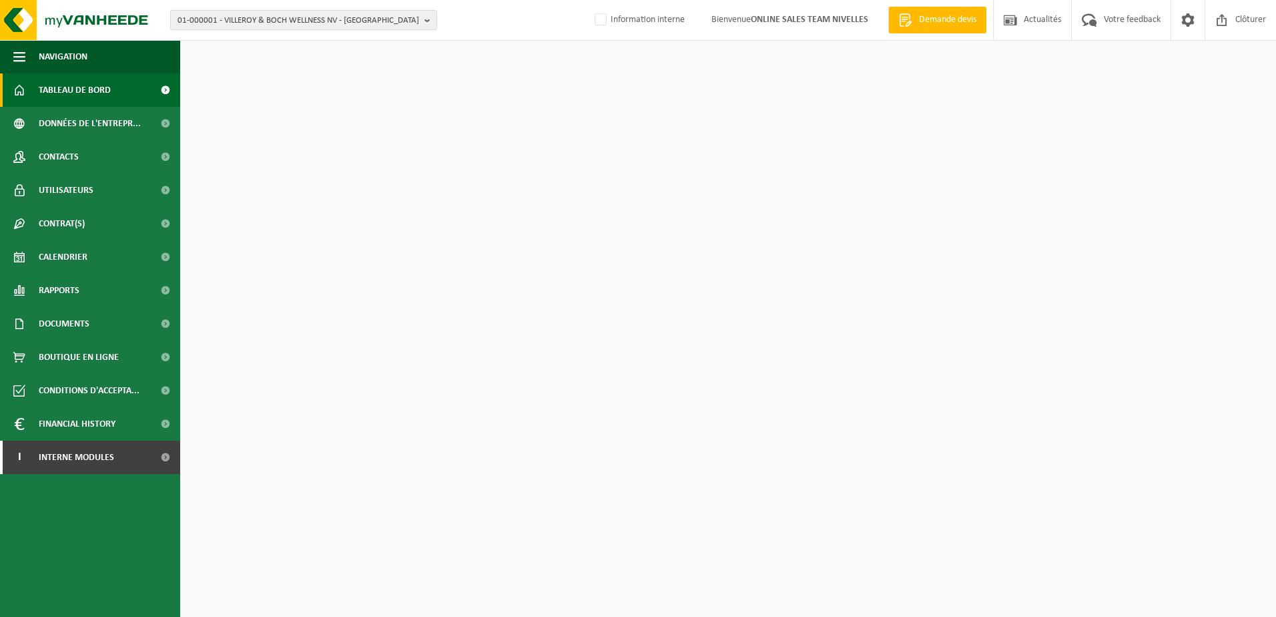 This screenshot has width=1276, height=617. I want to click on span: Utilisateurs, so click(66, 190).